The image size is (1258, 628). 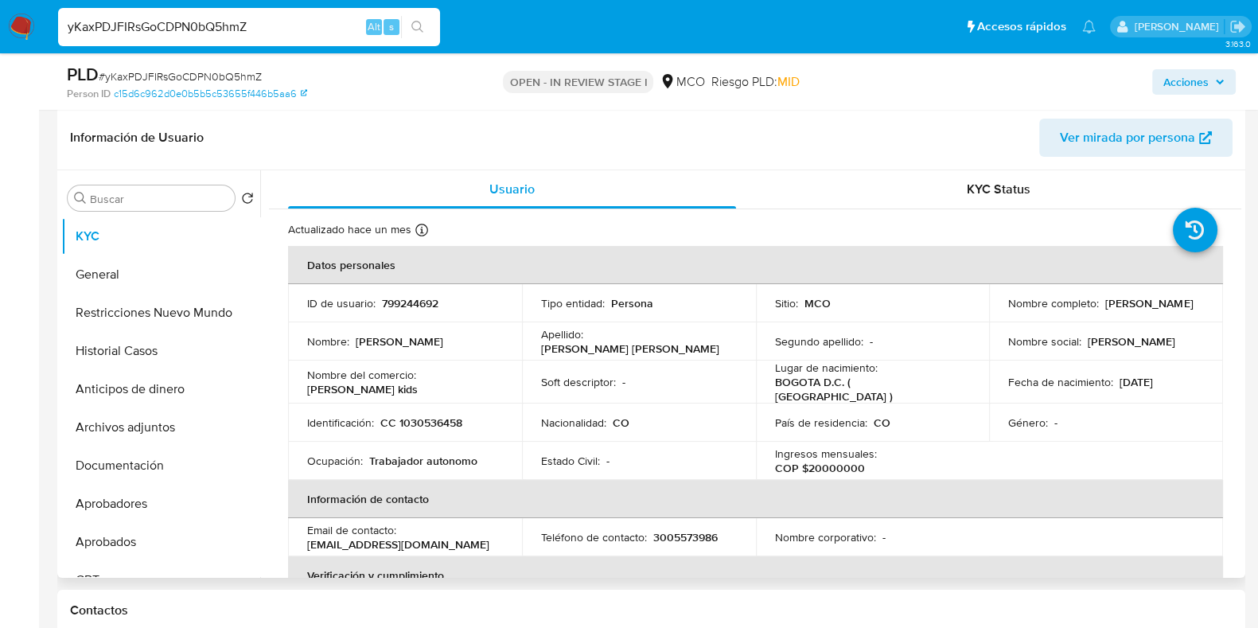 I want to click on button: Aprobadores, so click(x=161, y=504).